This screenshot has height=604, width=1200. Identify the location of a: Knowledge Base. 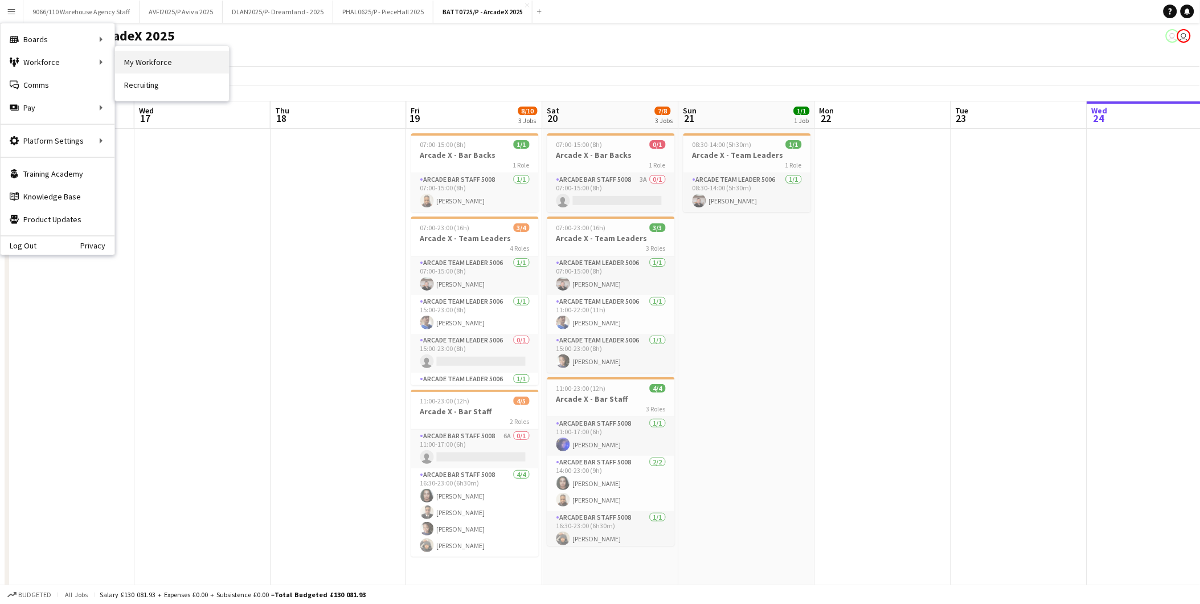
(58, 197).